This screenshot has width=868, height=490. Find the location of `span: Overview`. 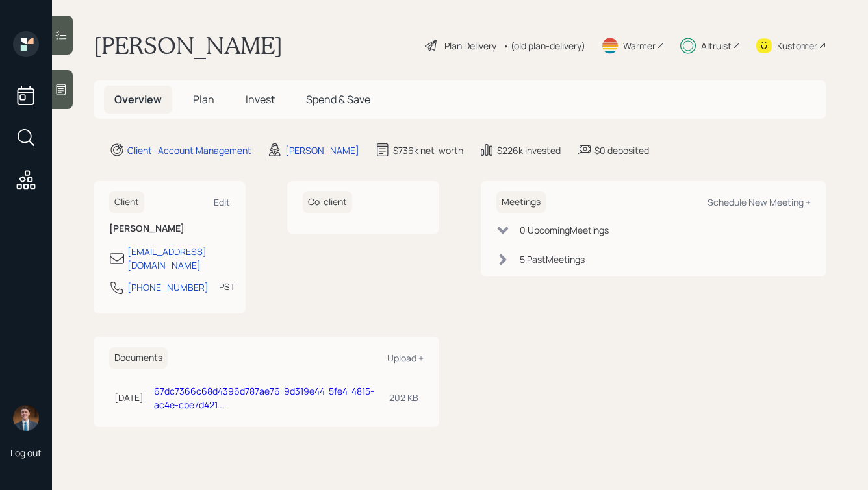

span: Overview is located at coordinates (138, 99).